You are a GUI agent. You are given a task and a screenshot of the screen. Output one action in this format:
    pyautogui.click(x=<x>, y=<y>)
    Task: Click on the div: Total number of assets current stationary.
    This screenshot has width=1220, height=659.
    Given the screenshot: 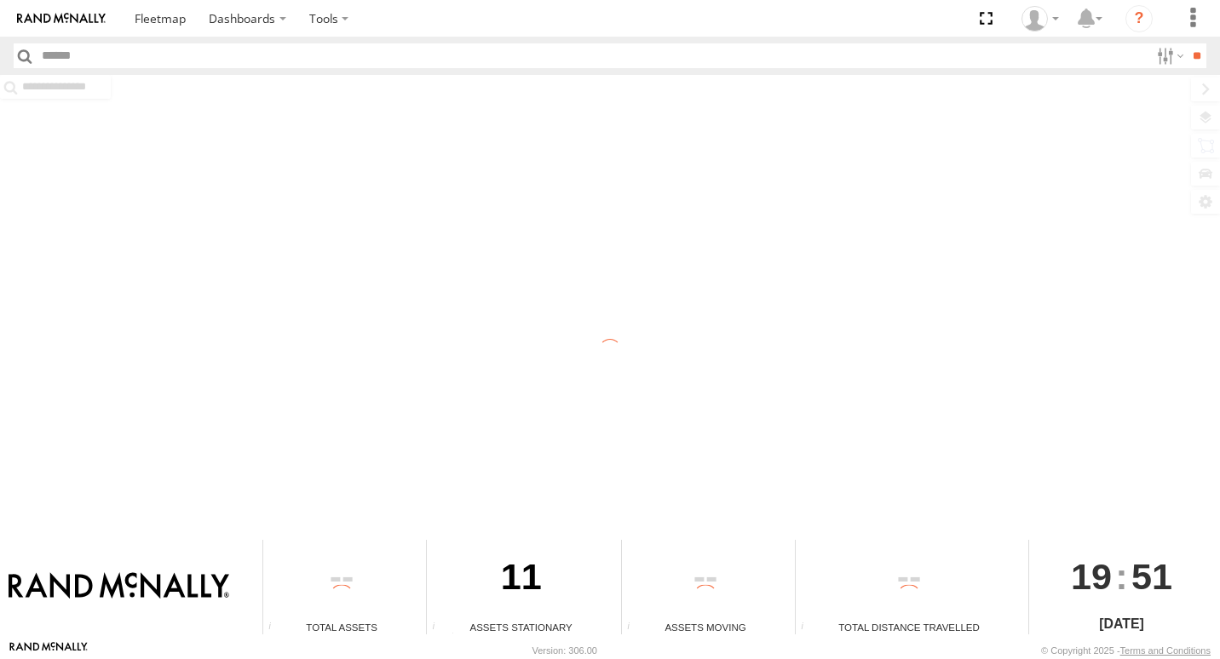 What is the action you would take?
    pyautogui.click(x=439, y=628)
    